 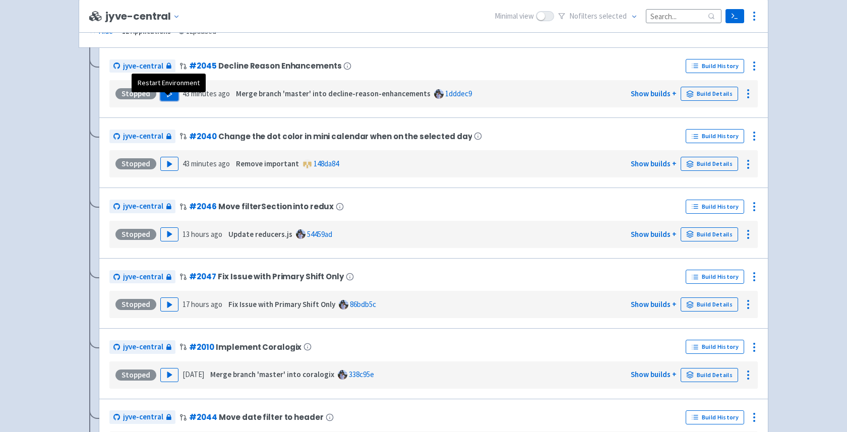 I want to click on span: Decline Reason Enhancements, so click(x=280, y=66).